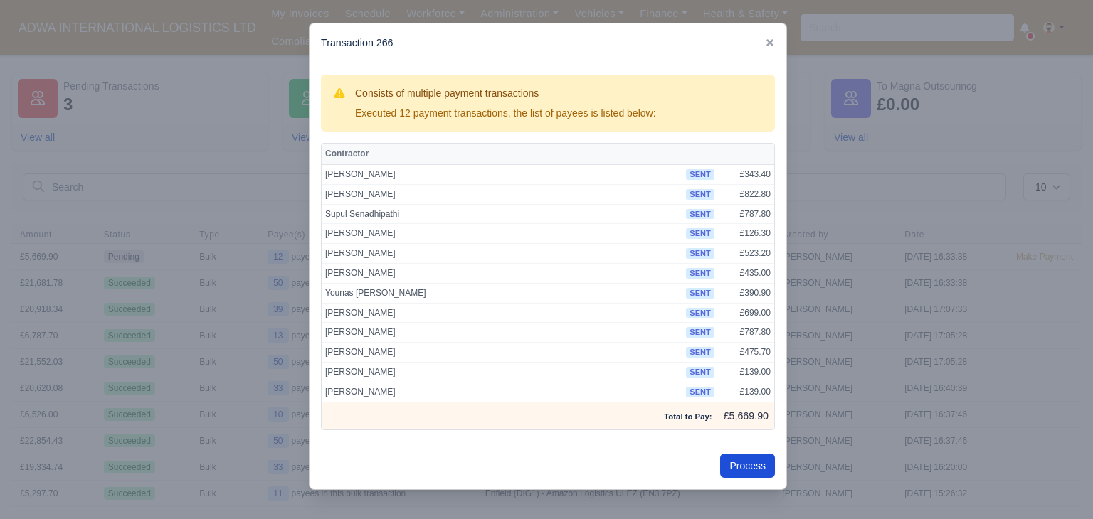 Image resolution: width=1093 pixels, height=519 pixels. What do you see at coordinates (746, 254) in the screenshot?
I see `td: £523.20` at bounding box center [746, 254].